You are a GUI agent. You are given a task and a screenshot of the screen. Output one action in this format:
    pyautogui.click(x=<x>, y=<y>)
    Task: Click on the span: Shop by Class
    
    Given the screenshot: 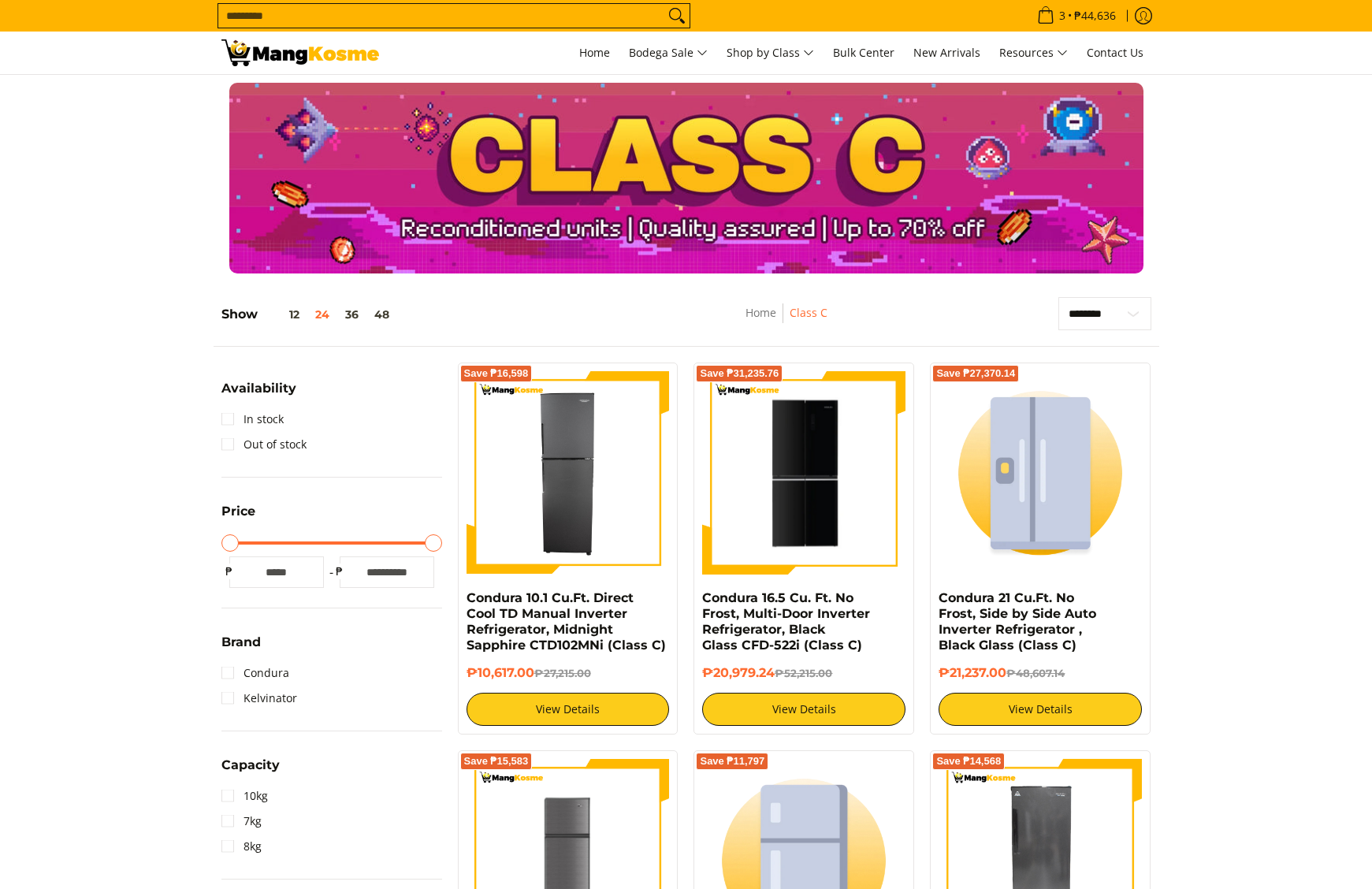 What is the action you would take?
    pyautogui.click(x=769, y=53)
    